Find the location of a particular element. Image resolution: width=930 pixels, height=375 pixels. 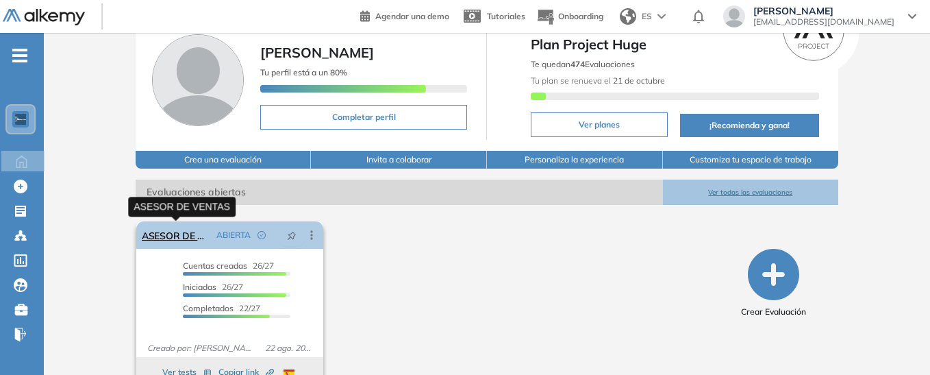

button: ¡Recomienda y gana! is located at coordinates (749, 125).